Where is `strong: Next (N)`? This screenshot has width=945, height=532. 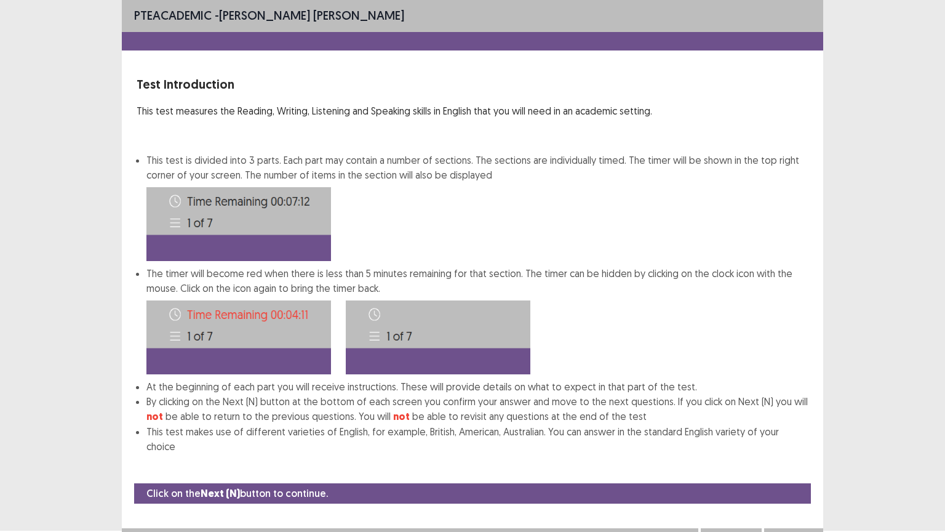 strong: Next (N) is located at coordinates (220, 493).